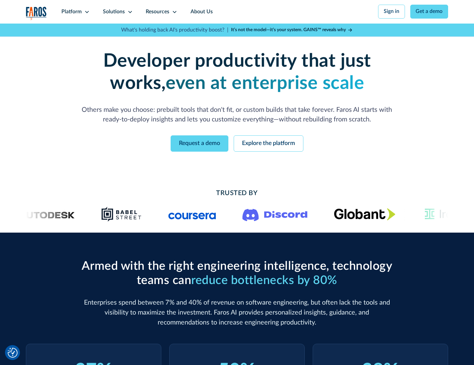  What do you see at coordinates (13, 353) in the screenshot?
I see `button: Cookie Settings` at bounding box center [13, 353].